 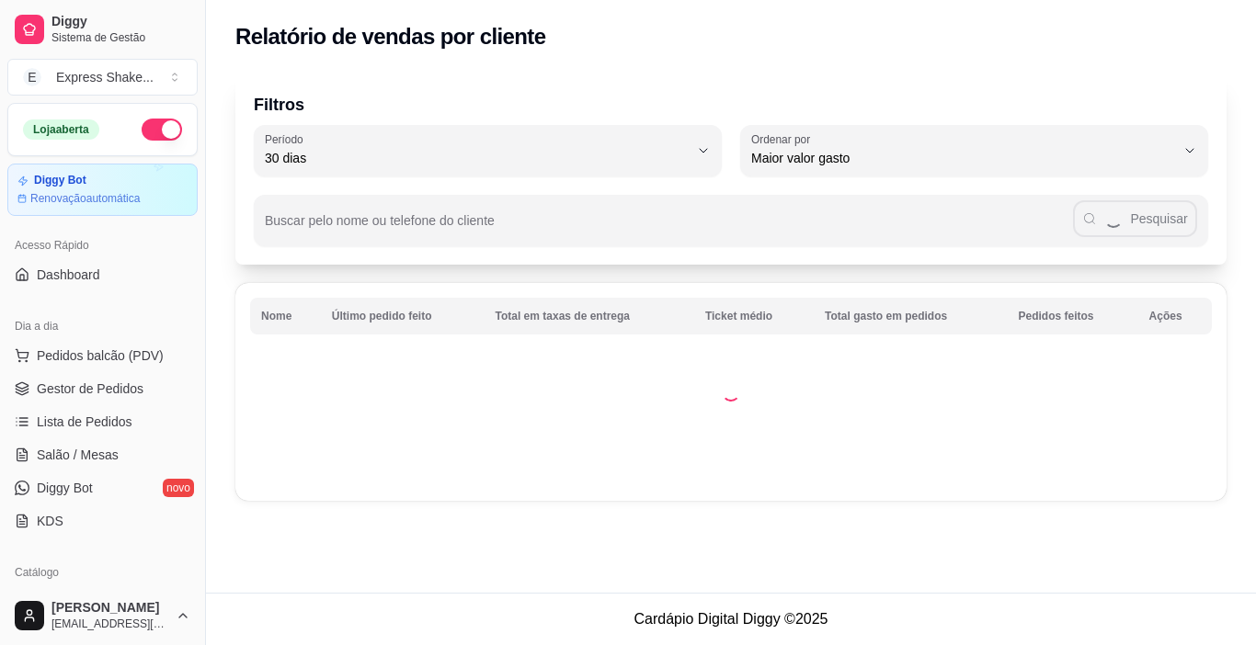 I want to click on a: Diggy Botnovo, so click(x=102, y=488).